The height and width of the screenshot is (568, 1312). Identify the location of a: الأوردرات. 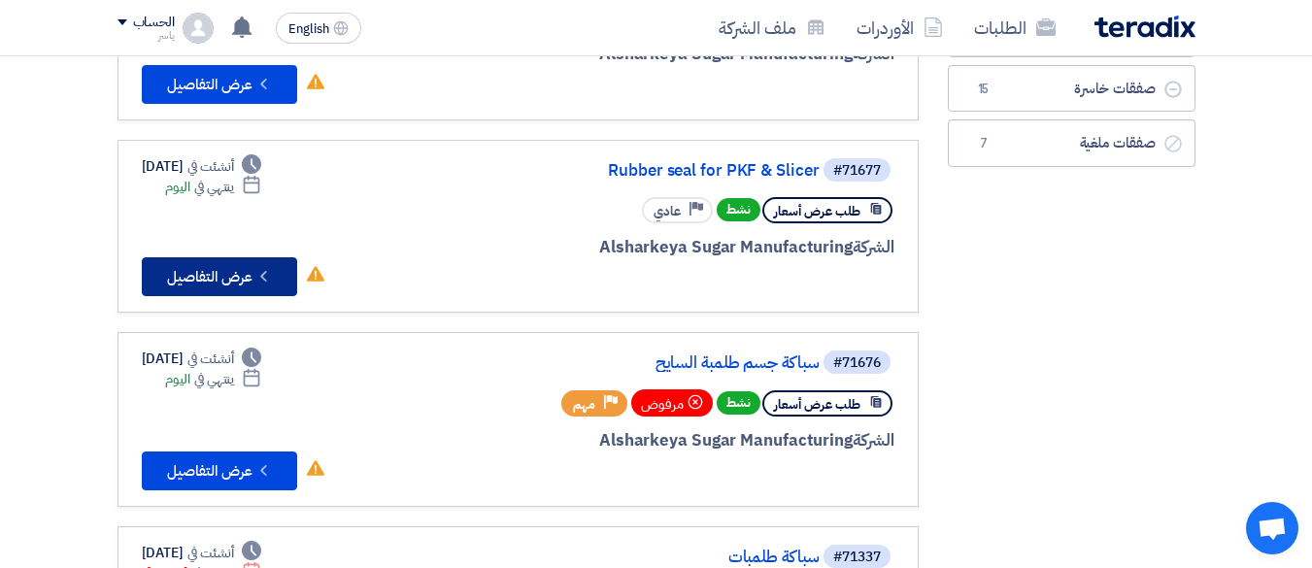
(899, 27).